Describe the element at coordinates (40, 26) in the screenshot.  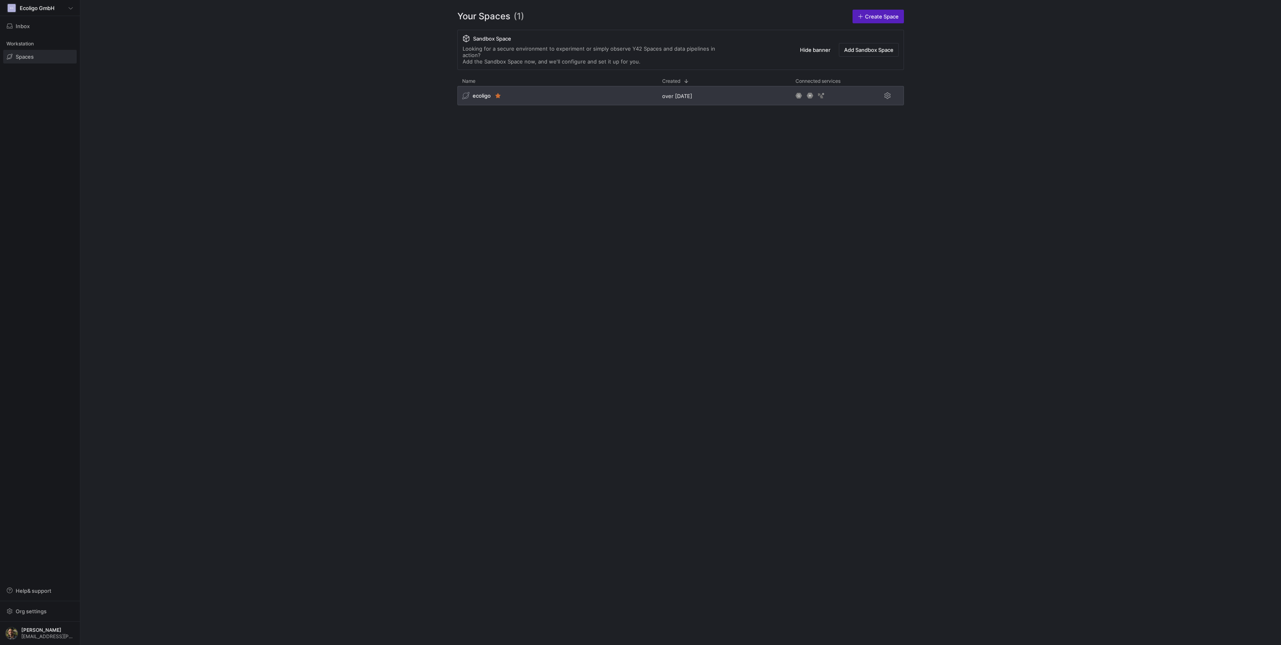
I see `button: Inbox` at that location.